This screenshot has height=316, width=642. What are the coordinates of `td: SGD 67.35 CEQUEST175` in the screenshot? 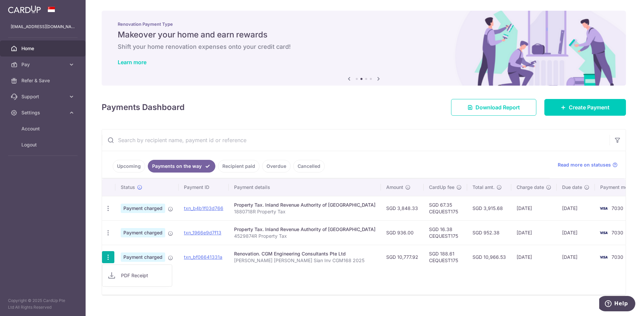 It's located at (445, 208).